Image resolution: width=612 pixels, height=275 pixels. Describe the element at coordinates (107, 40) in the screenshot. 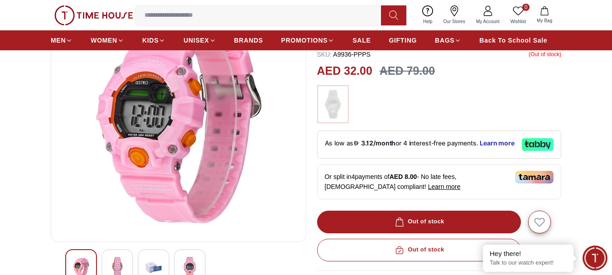

I see `a: WOMEN` at that location.